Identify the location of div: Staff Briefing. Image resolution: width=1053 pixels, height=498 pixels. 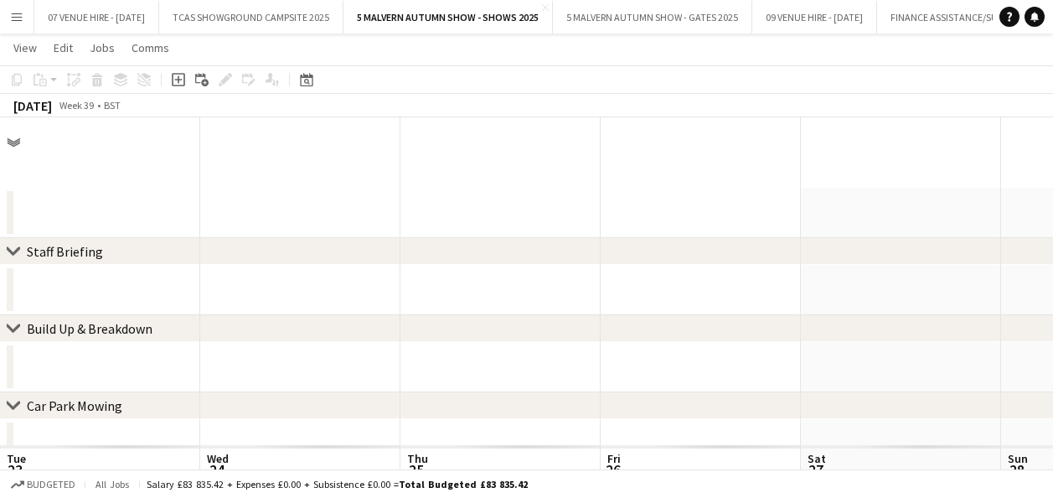
(64, 251).